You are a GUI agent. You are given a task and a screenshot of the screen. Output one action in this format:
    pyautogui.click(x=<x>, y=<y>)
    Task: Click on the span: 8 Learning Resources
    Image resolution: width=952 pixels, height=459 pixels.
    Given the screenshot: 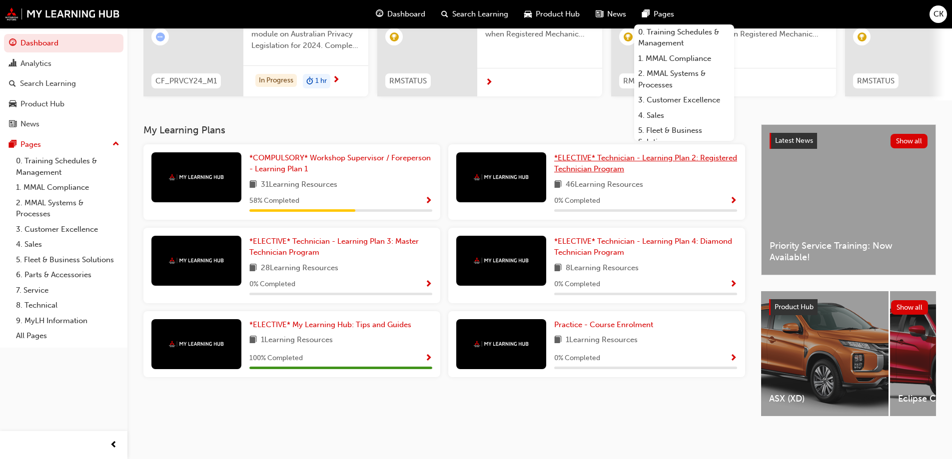 What is the action you would take?
    pyautogui.click(x=602, y=268)
    